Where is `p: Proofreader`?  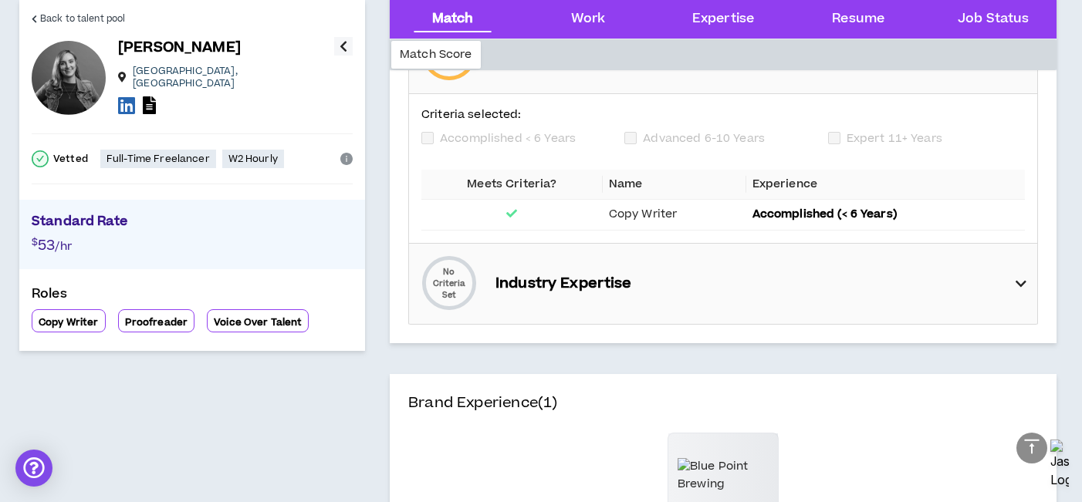
p: Proofreader is located at coordinates (157, 323).